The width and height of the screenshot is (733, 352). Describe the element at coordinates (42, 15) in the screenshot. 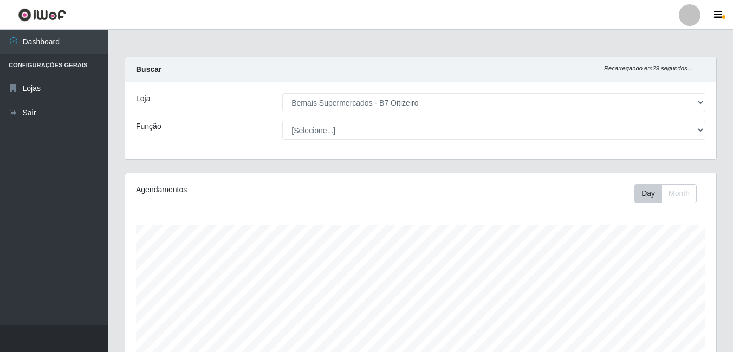

I see `img: CoreUI Logo` at that location.